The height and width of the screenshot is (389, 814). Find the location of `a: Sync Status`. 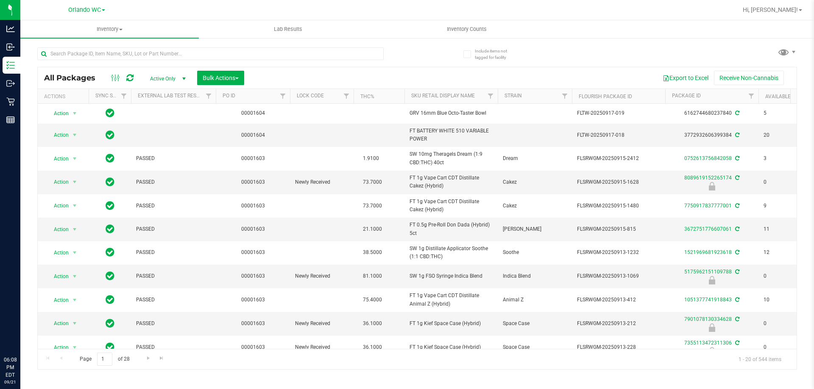

a: Sync Status is located at coordinates (111, 96).